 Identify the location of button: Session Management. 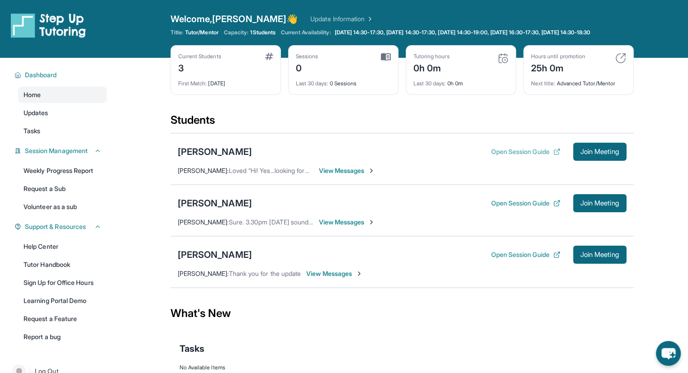
(61, 151).